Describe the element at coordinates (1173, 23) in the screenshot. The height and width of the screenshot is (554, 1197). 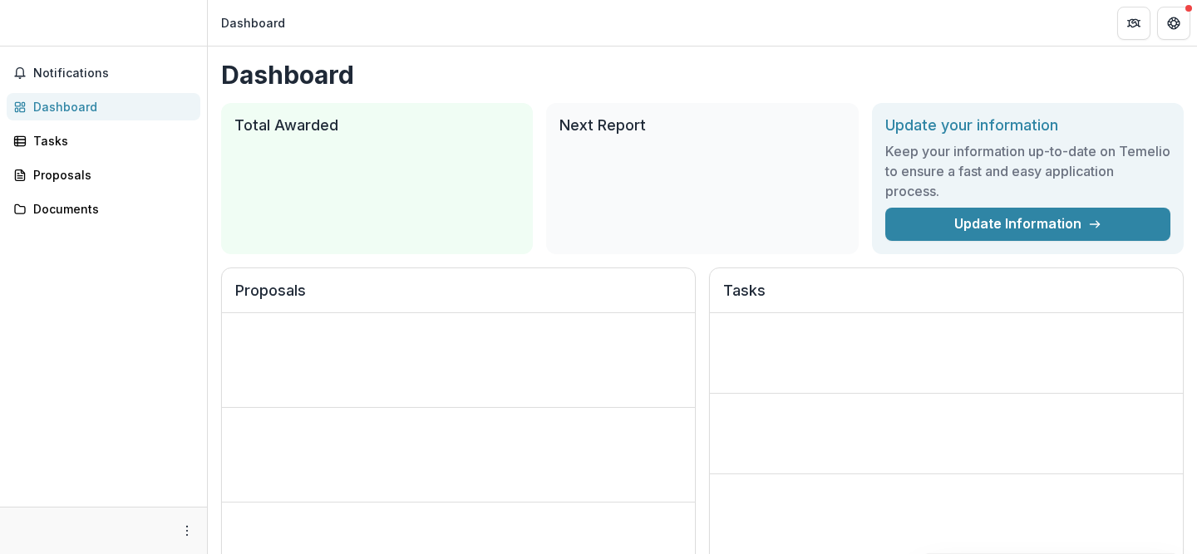
I see `button: Get Help` at that location.